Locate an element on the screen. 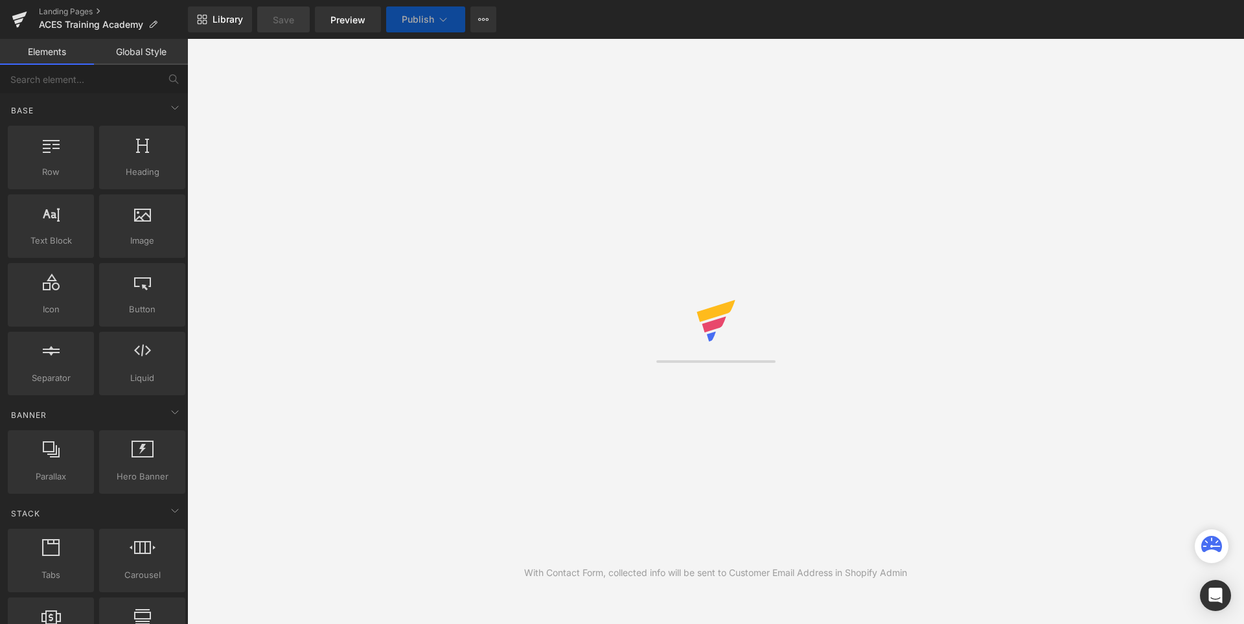 The height and width of the screenshot is (624, 1244). span: Publish is located at coordinates (418, 19).